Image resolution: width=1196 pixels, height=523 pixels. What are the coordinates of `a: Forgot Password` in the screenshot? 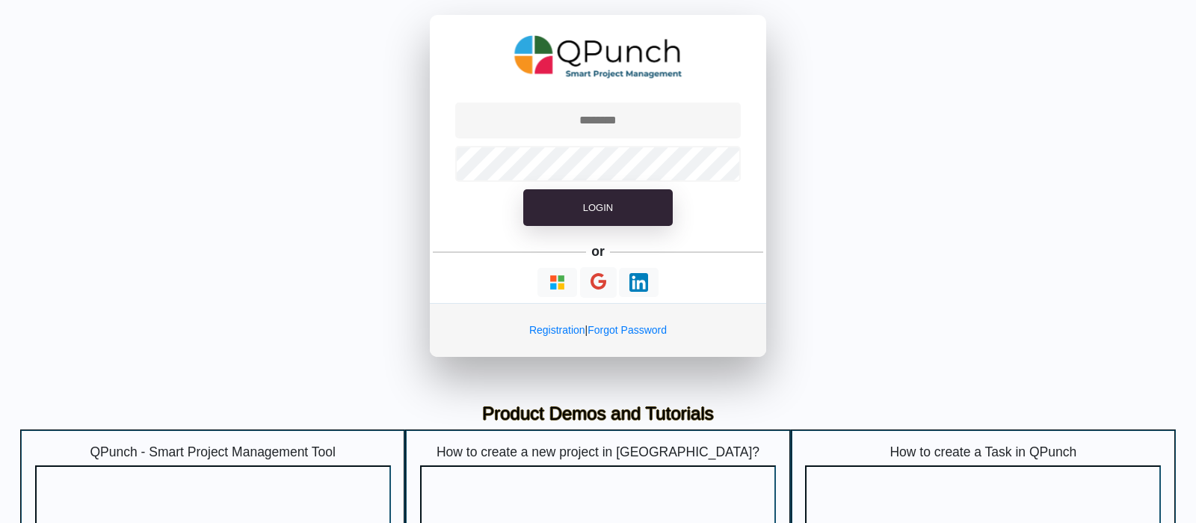 It's located at (627, 330).